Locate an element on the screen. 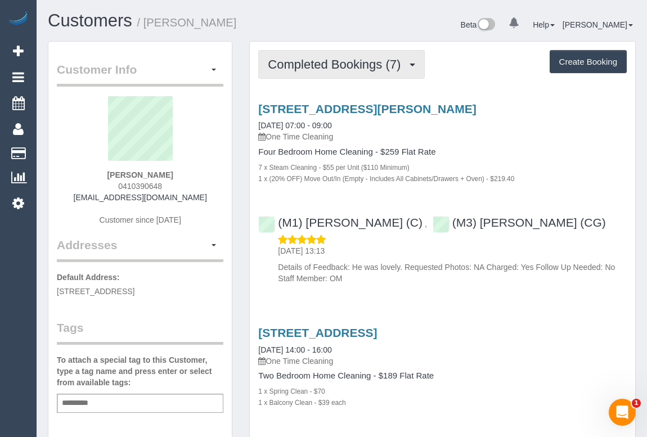 Image resolution: width=647 pixels, height=437 pixels. span: Completed Bookings (7) is located at coordinates (337, 64).